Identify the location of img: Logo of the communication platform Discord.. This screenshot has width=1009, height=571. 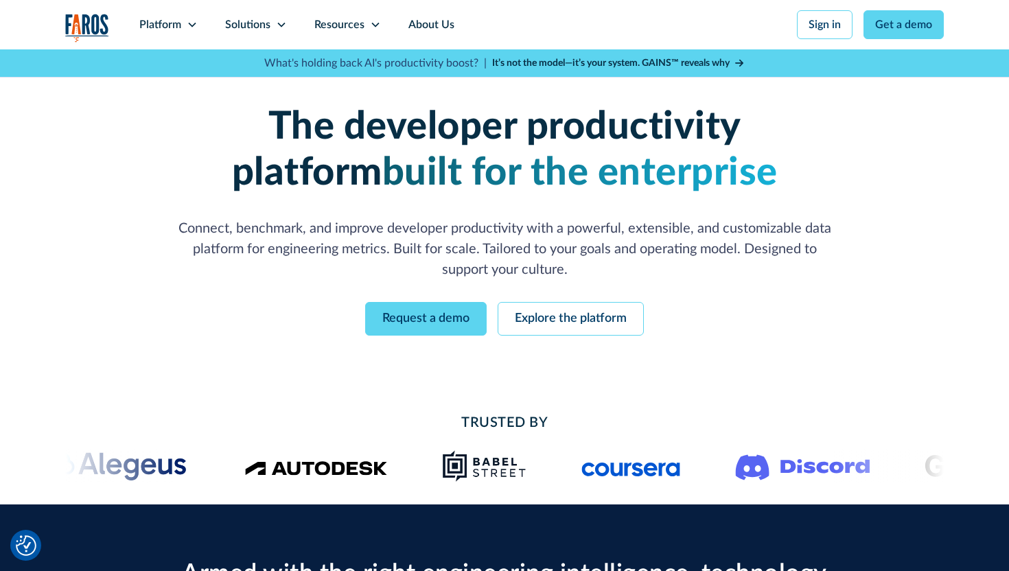
(803, 466).